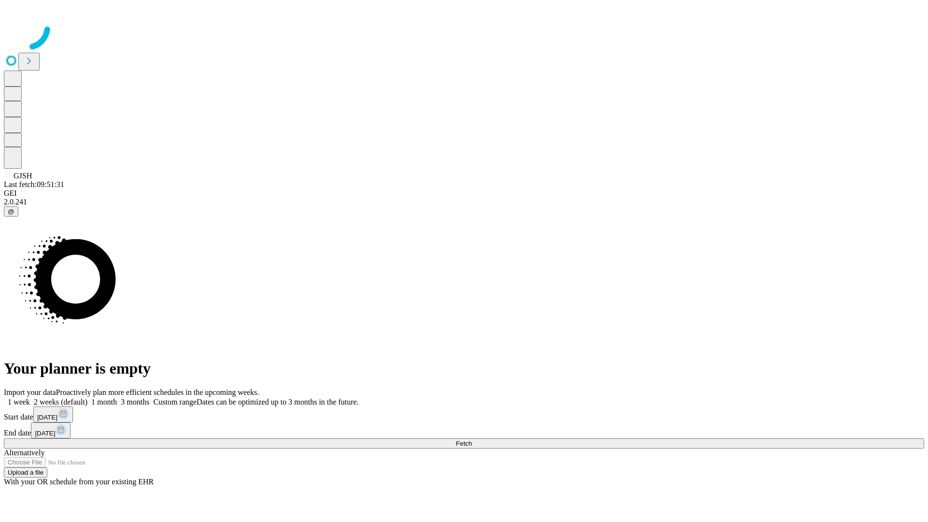 The height and width of the screenshot is (522, 928). I want to click on div: GEI, so click(464, 193).